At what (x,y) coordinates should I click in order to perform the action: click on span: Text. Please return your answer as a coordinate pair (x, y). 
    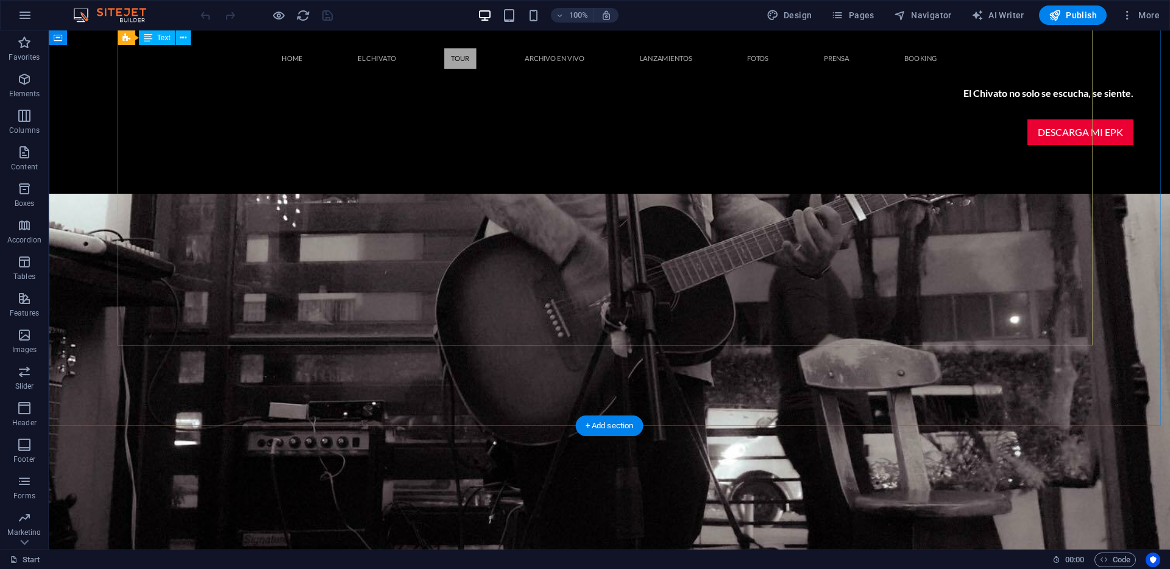
    Looking at the image, I should click on (164, 38).